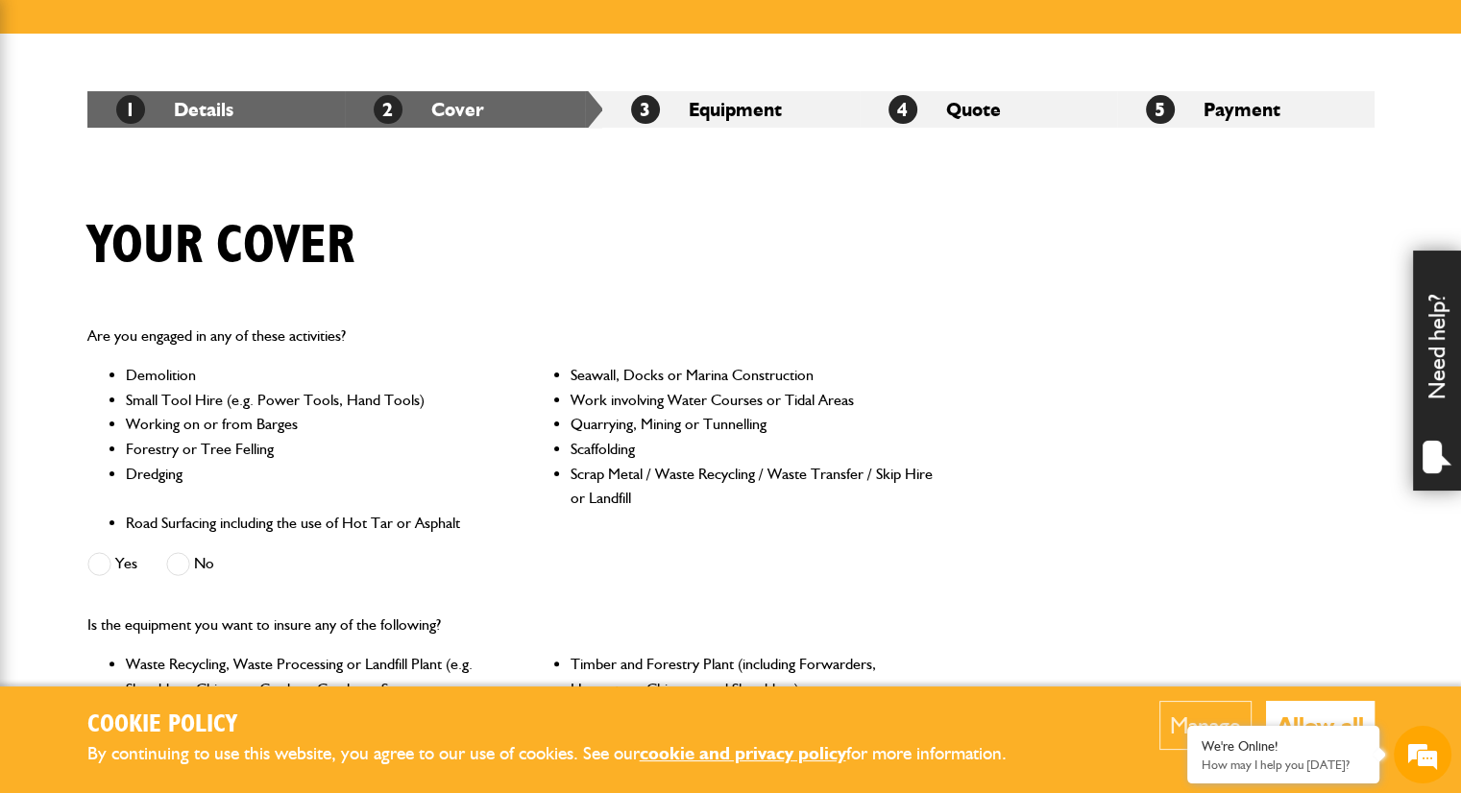  I want to click on div: We're Online!, so click(1283, 746).